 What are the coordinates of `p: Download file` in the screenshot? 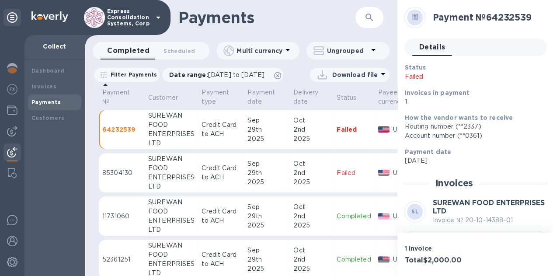 It's located at (354, 75).